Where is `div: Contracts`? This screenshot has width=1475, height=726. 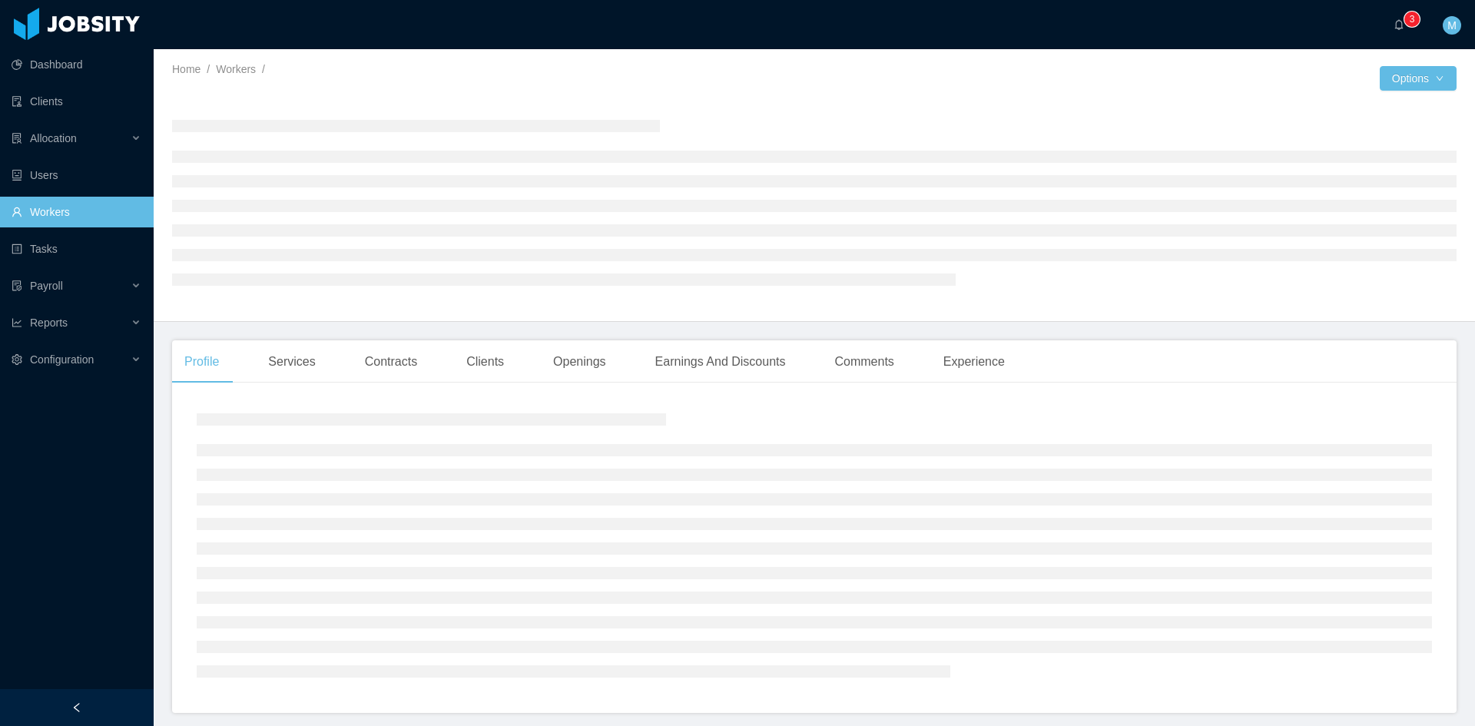 div: Contracts is located at coordinates (391, 362).